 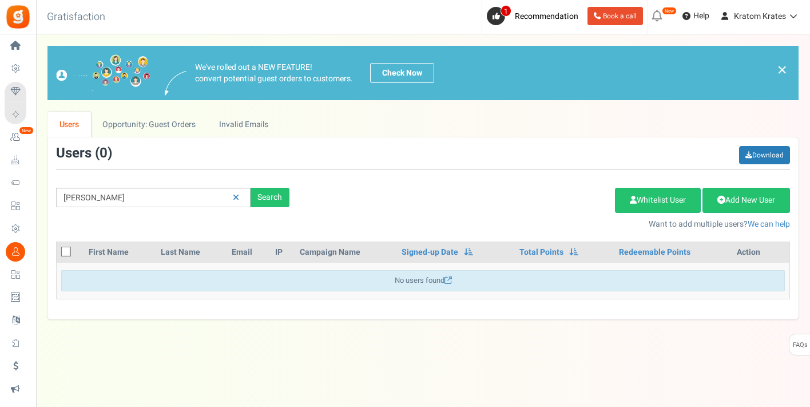 What do you see at coordinates (18, 17) in the screenshot?
I see `img: Gratisfaction` at bounding box center [18, 17].